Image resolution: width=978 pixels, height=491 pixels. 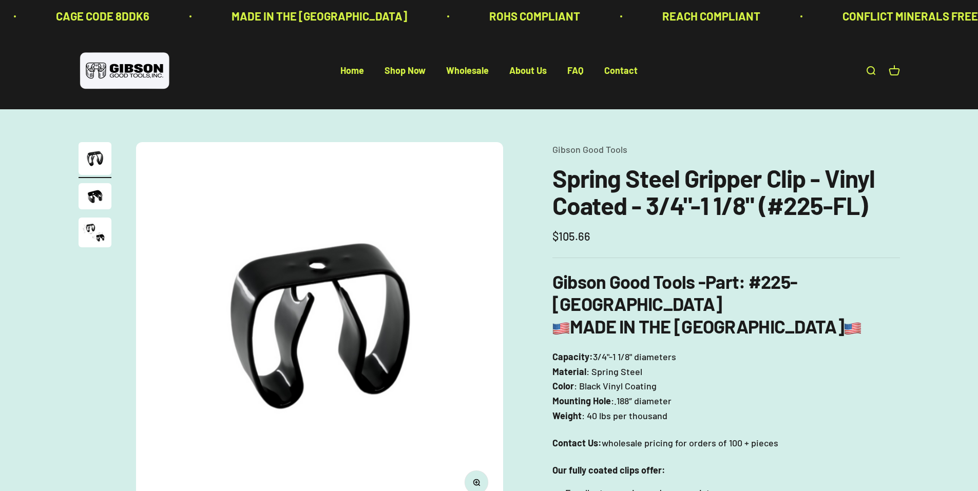 What do you see at coordinates (624, 416) in the screenshot?
I see `span: : 40 lbs per thousand` at bounding box center [624, 416].